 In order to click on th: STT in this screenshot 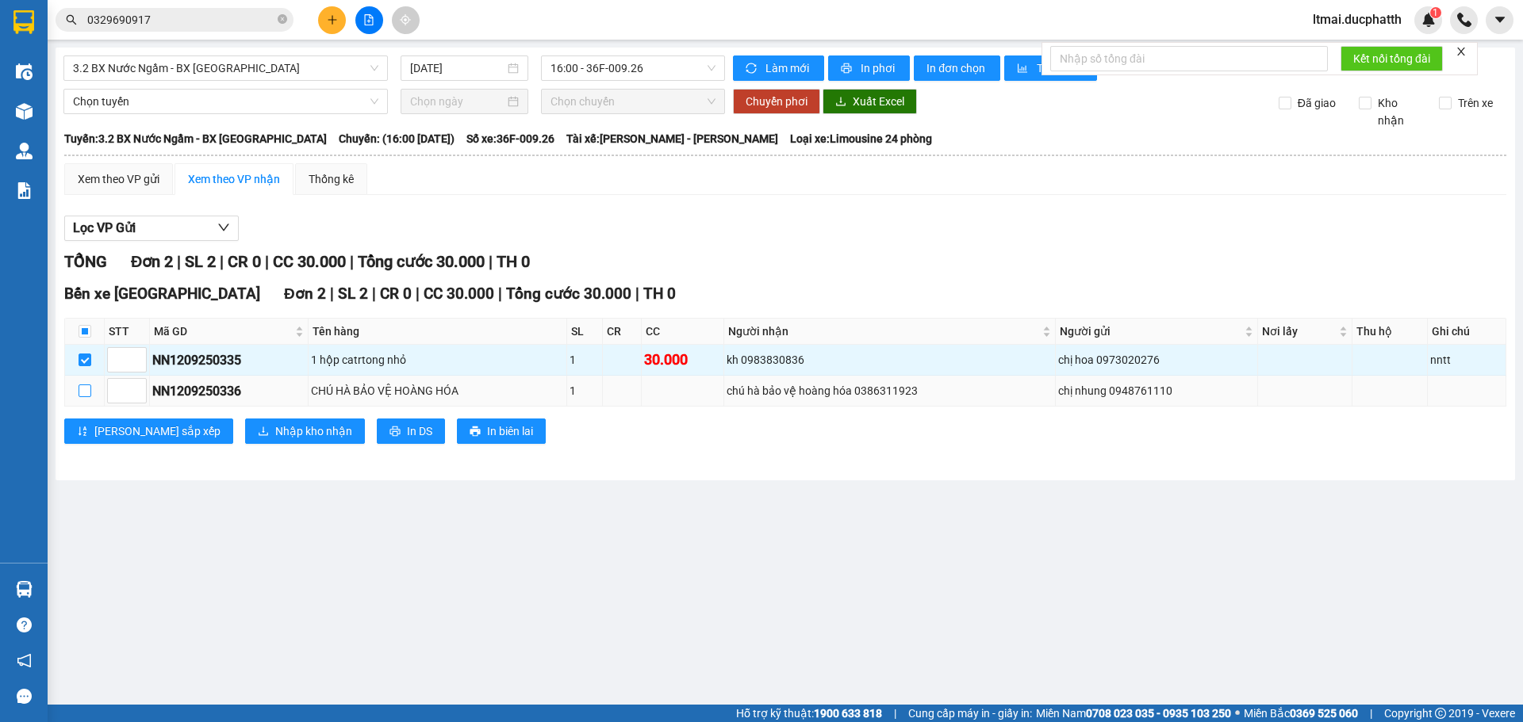, I will do `click(127, 331)`.